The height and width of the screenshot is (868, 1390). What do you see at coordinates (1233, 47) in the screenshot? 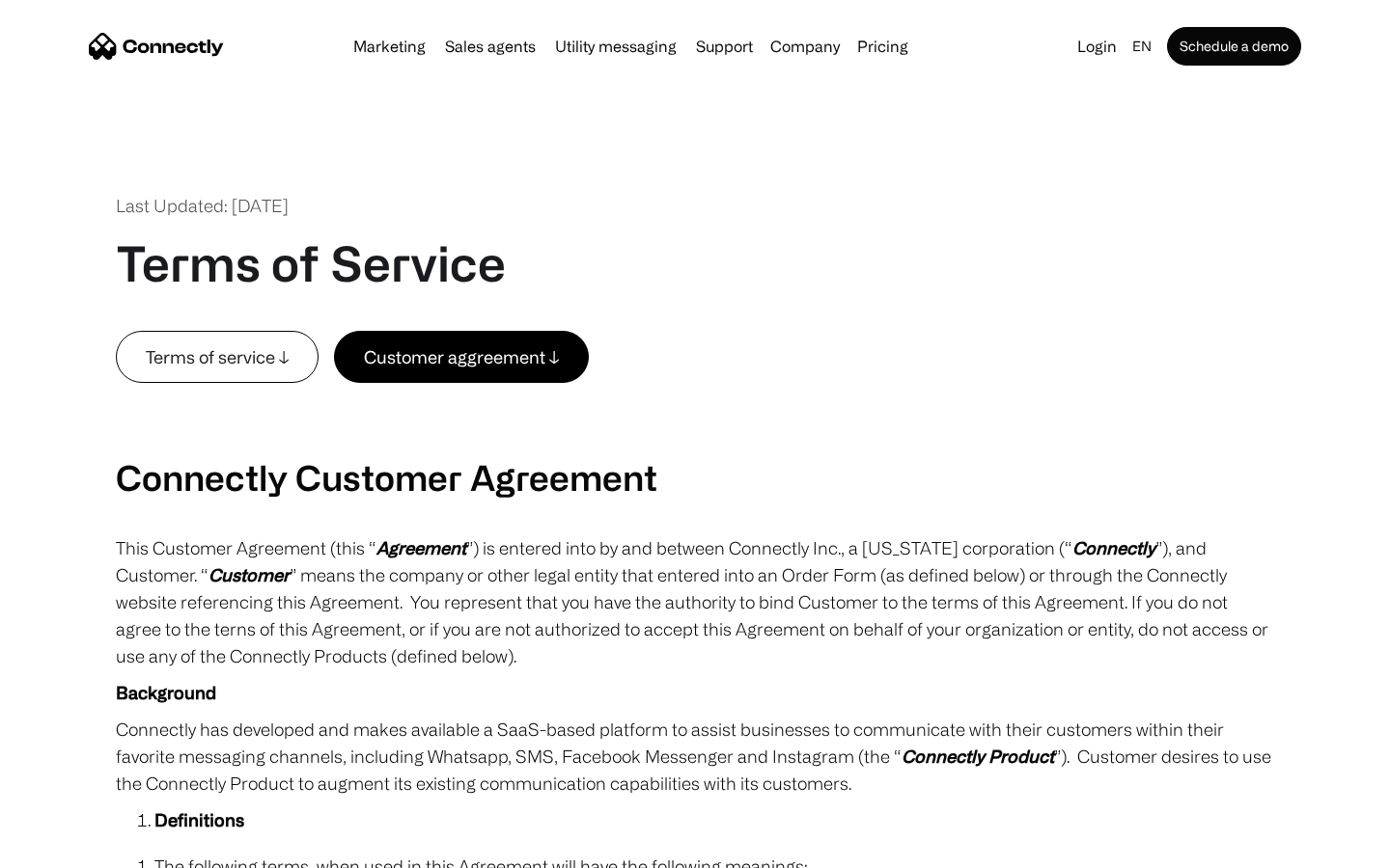
I see `a: Schedule a demo` at bounding box center [1233, 47].